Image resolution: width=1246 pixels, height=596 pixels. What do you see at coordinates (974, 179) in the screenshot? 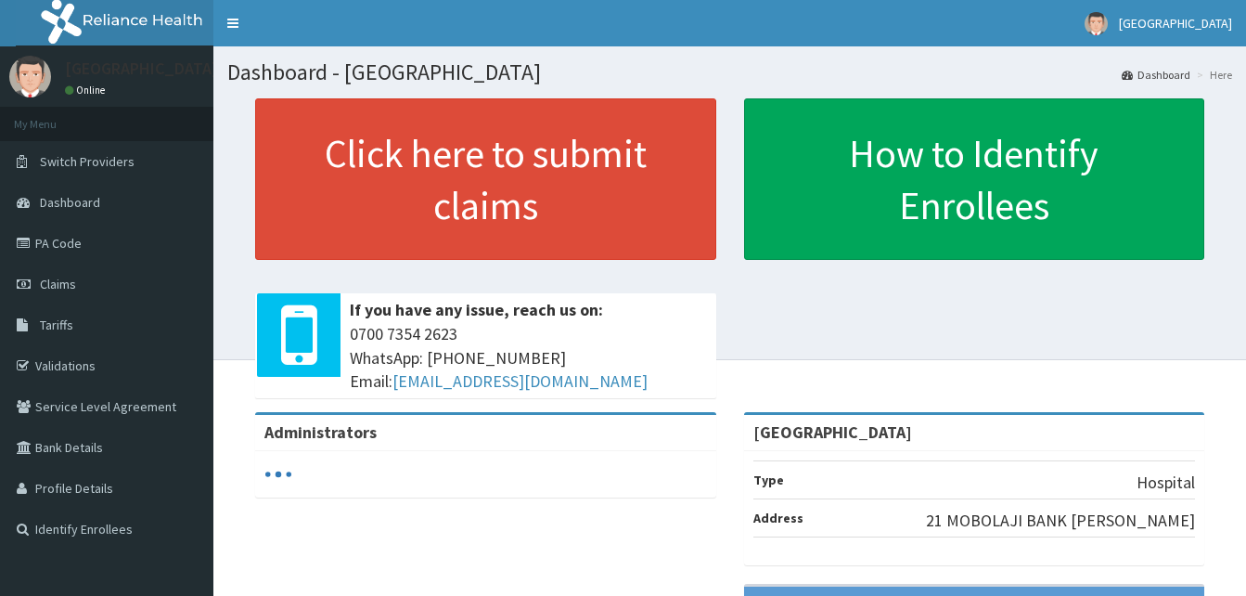
I see `a: How to Identify Enrollees` at bounding box center [974, 179].